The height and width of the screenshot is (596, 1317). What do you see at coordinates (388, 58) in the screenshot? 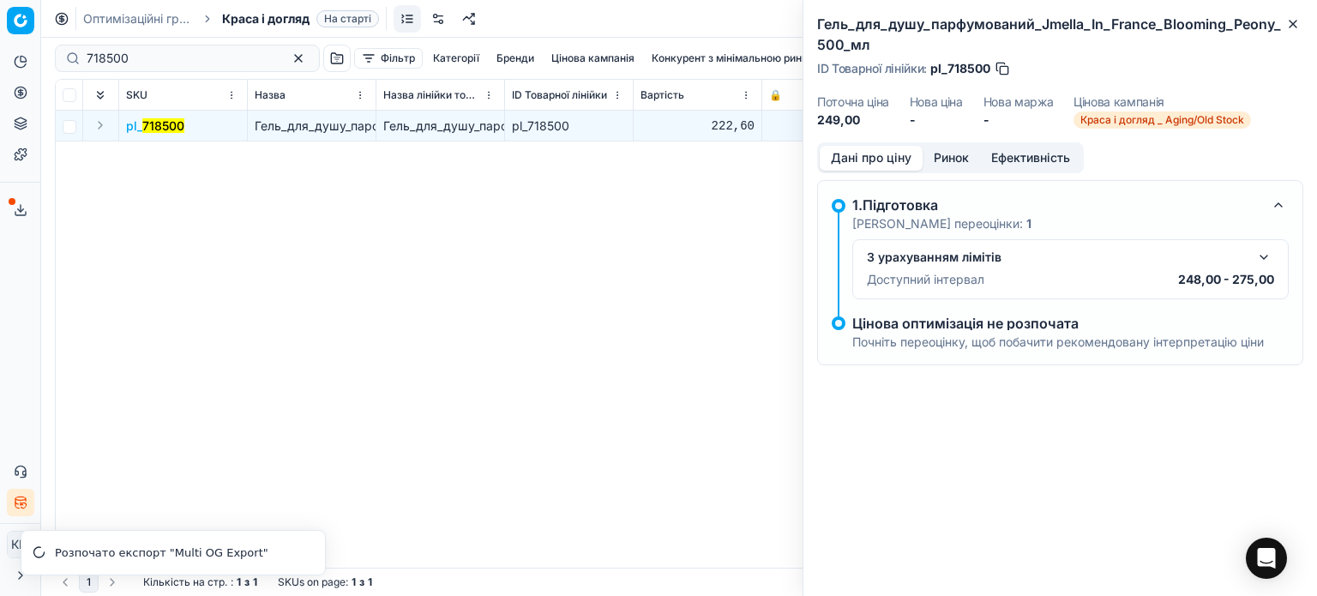
I see `button: Фільтр` at bounding box center [388, 58].